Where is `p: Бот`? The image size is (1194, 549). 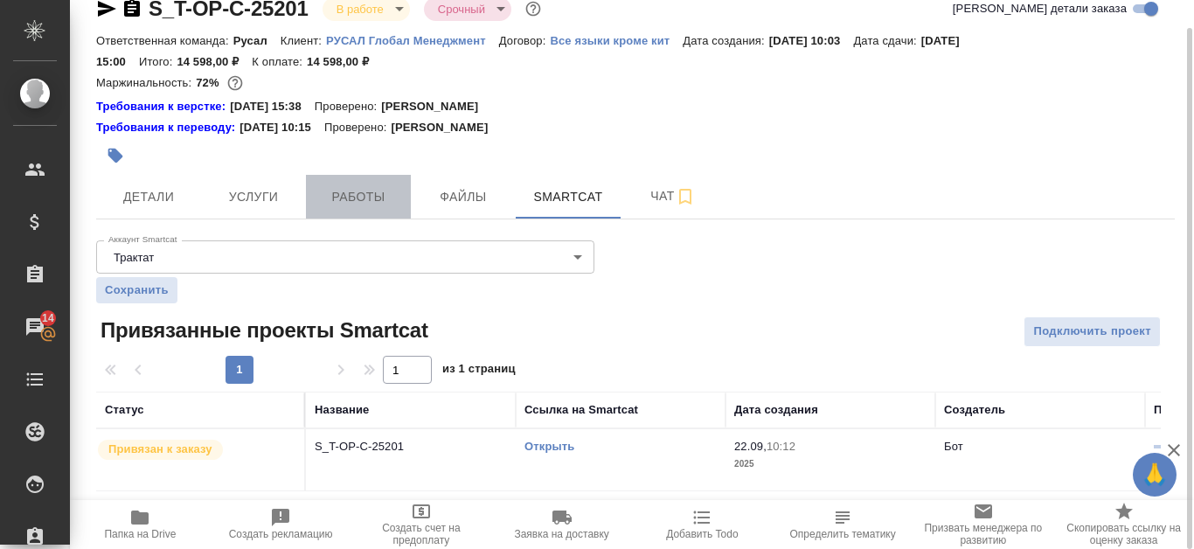 p: Бот is located at coordinates (953, 446).